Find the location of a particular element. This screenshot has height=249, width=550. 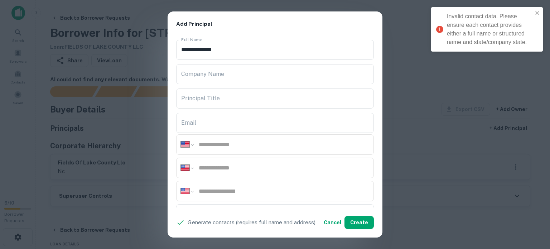

div: Invalid contact data. Please ensure each contact provides either a full name or structured name a... is located at coordinates (490, 29).